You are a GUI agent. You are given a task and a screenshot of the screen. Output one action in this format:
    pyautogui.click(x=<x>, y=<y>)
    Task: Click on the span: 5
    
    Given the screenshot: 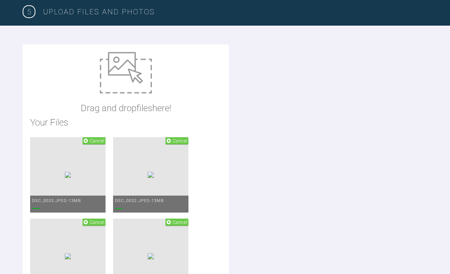 What is the action you would take?
    pyautogui.click(x=29, y=12)
    